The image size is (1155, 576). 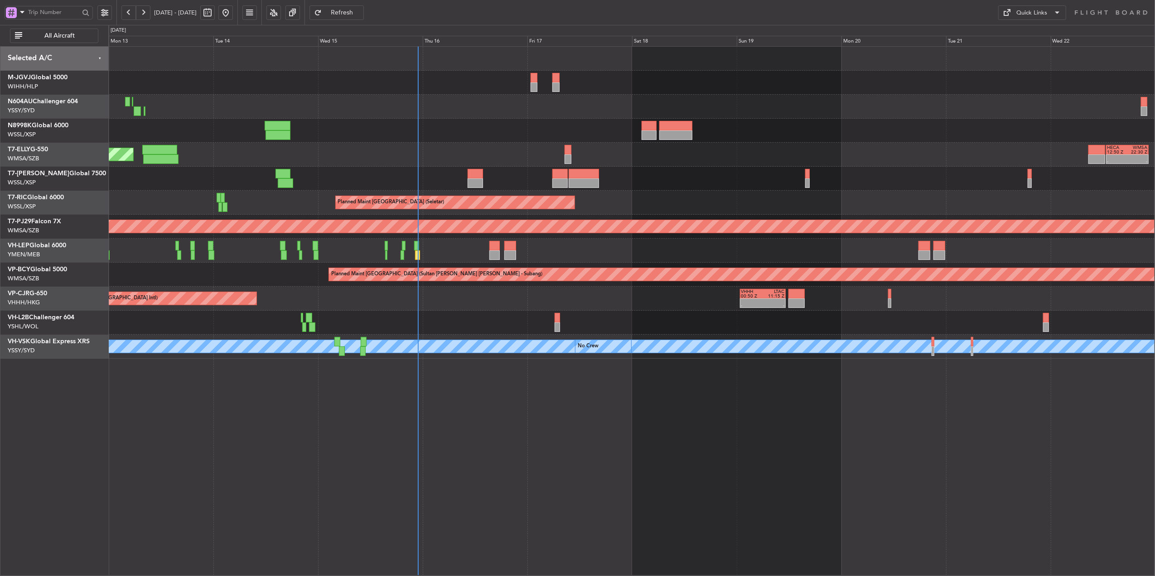 I want to click on span: VP-BCY, so click(x=19, y=270).